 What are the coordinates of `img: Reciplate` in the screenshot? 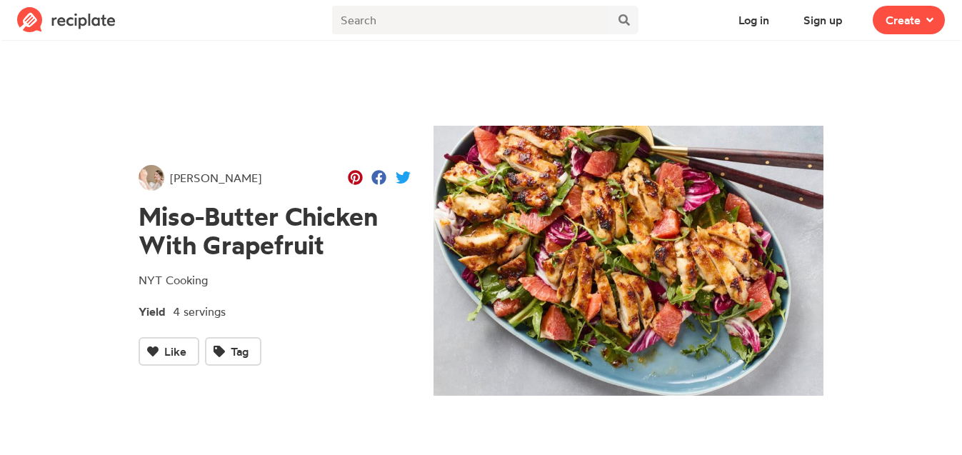 It's located at (66, 20).